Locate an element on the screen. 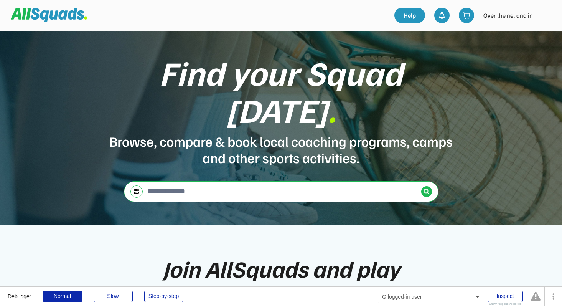 The height and width of the screenshot is (306, 562). div: Show responsive boxes is located at coordinates (505, 304).